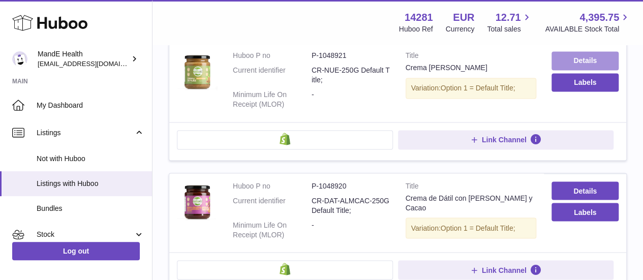 This screenshot has width=643, height=280. I want to click on dd: P-1048920, so click(351, 186).